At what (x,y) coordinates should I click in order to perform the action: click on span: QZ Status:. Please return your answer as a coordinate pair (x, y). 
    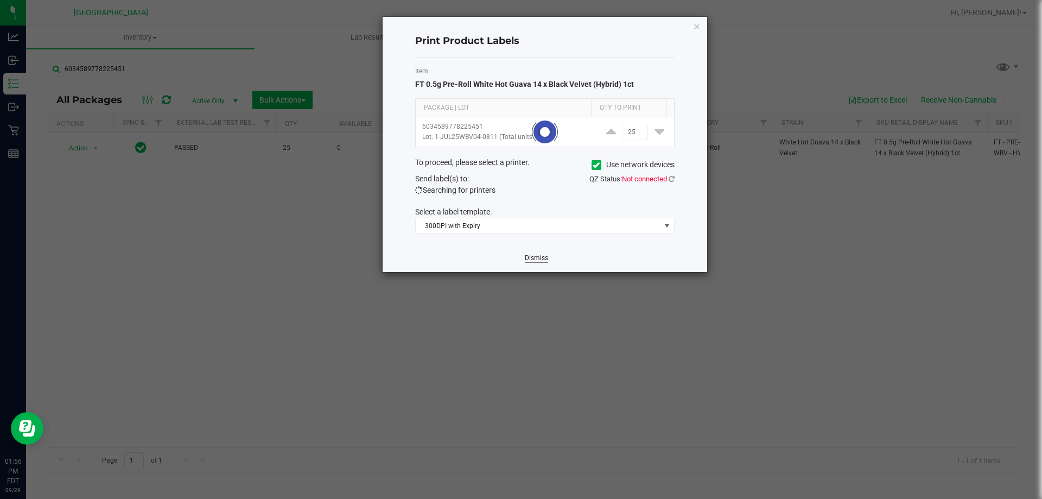
    Looking at the image, I should click on (632, 179).